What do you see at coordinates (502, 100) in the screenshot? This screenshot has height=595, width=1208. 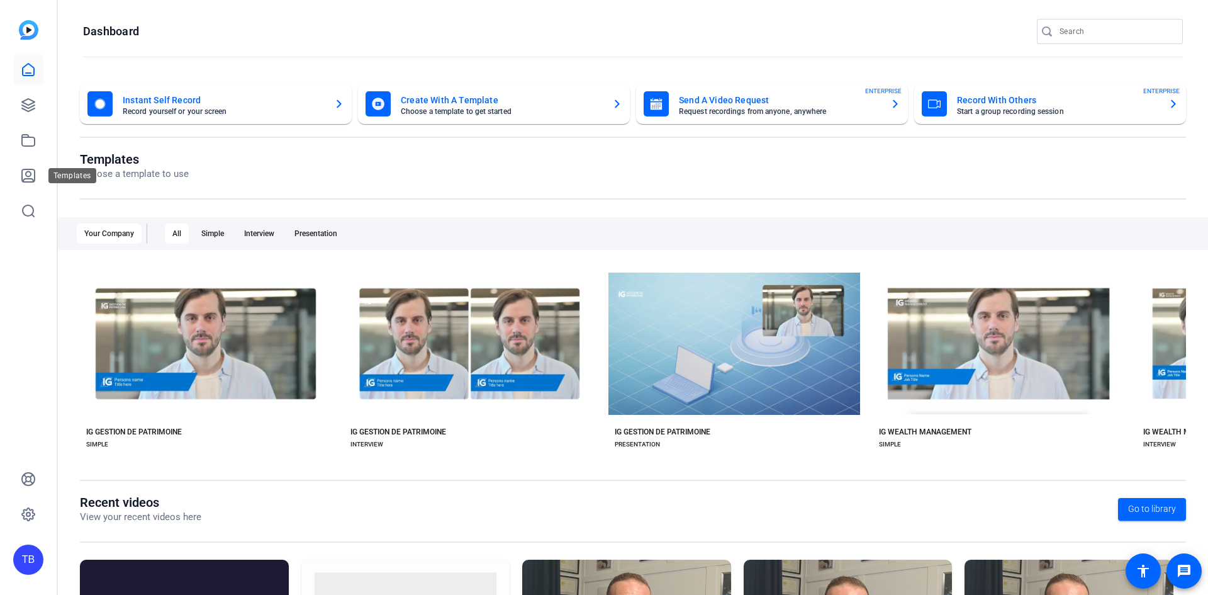 I see `mat-card-title: Create With A Template` at bounding box center [502, 100].